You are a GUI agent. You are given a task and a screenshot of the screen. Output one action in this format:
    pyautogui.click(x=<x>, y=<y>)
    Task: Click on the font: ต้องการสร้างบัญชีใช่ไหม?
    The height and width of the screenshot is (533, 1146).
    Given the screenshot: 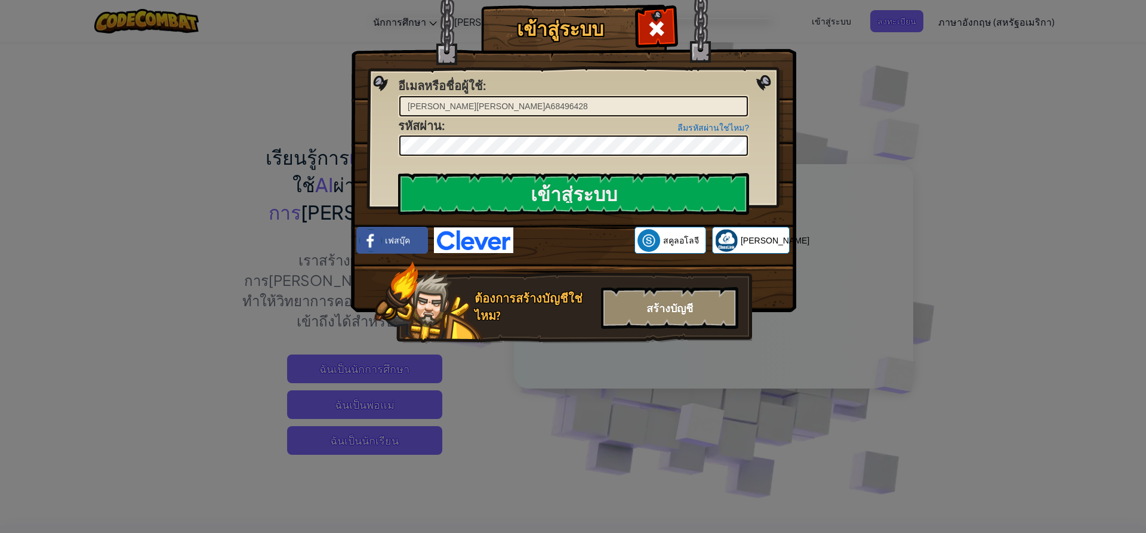 What is the action you would take?
    pyautogui.click(x=528, y=307)
    